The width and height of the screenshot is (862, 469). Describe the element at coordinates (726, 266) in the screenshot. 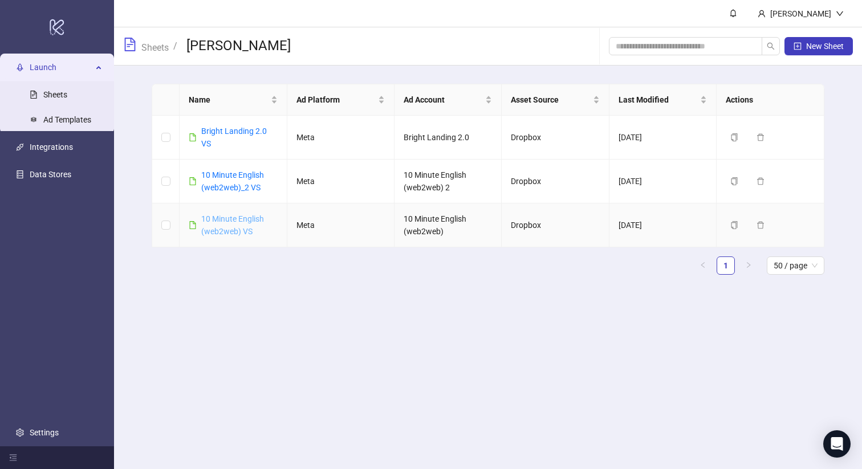

I see `a: 1` at that location.